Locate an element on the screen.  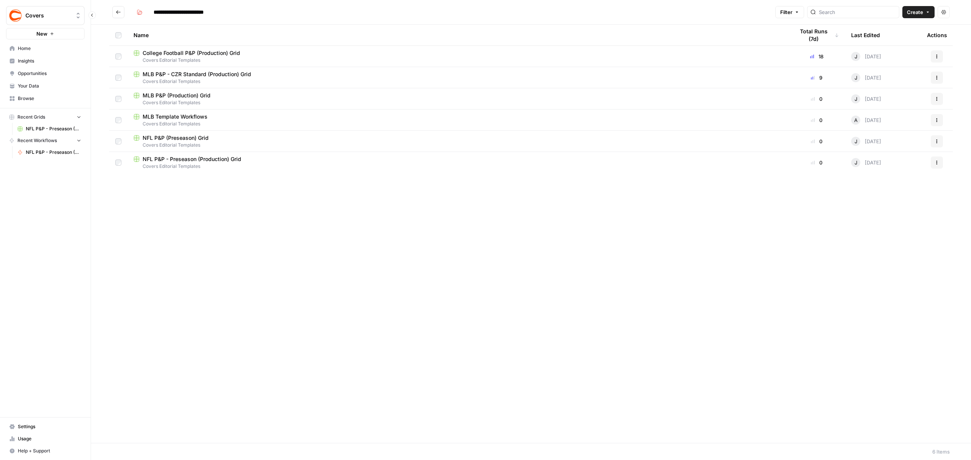
a: Your Data is located at coordinates (45, 86).